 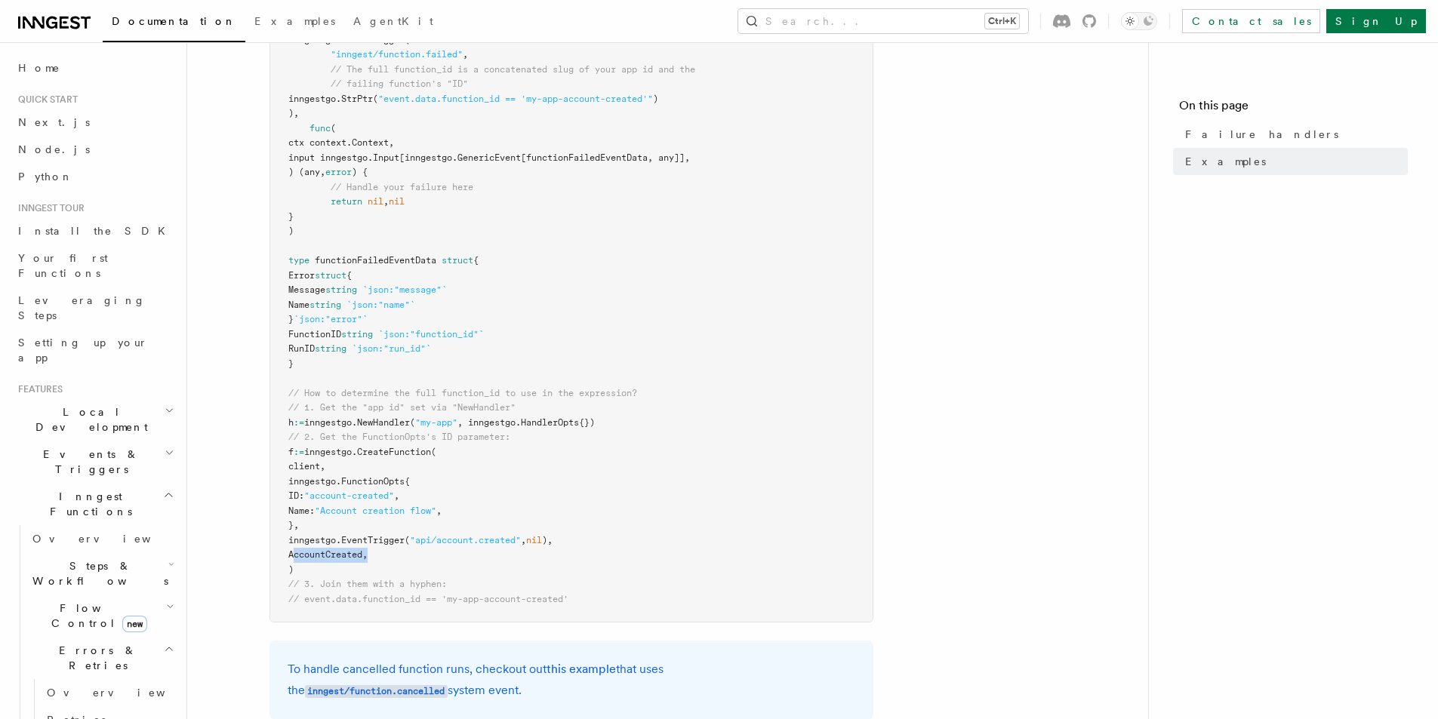 What do you see at coordinates (291, 423) in the screenshot?
I see `span: h` at bounding box center [291, 423].